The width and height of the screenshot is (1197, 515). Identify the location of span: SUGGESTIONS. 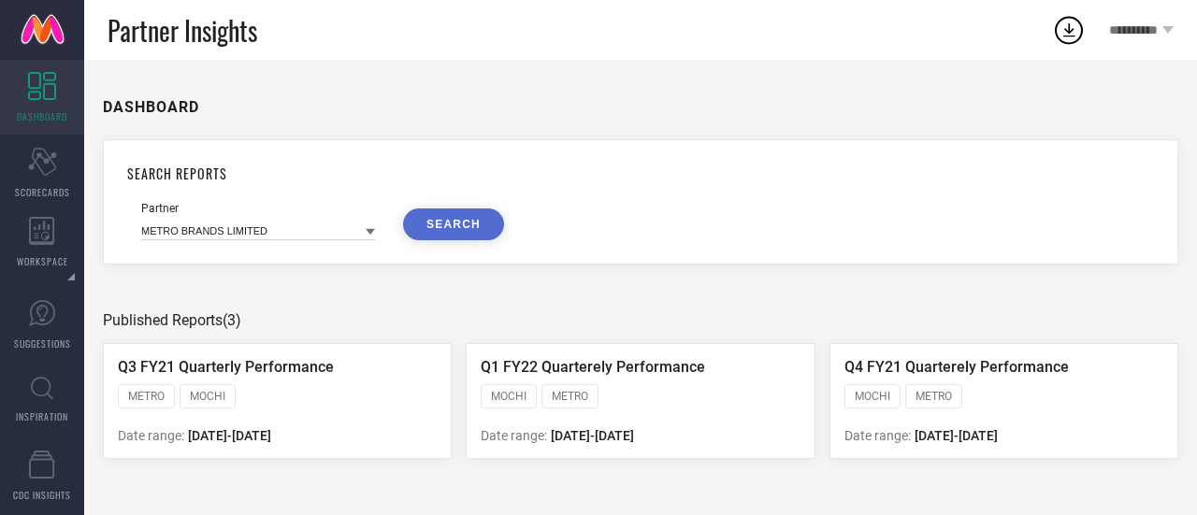
(42, 343).